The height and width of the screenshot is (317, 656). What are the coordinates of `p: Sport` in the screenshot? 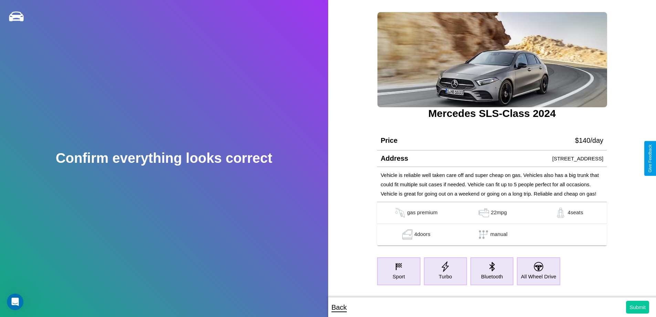 It's located at (399, 276).